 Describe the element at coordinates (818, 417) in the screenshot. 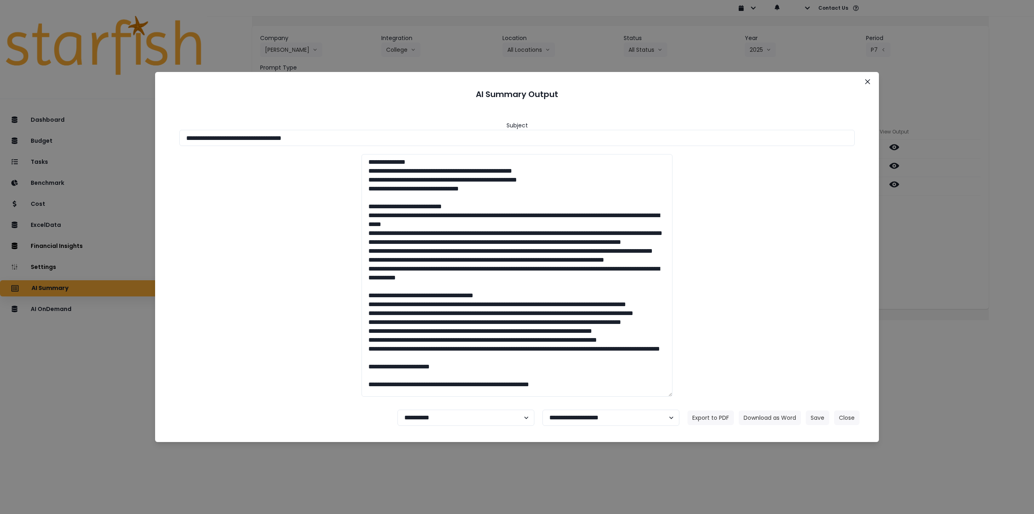

I see `button: Save` at that location.